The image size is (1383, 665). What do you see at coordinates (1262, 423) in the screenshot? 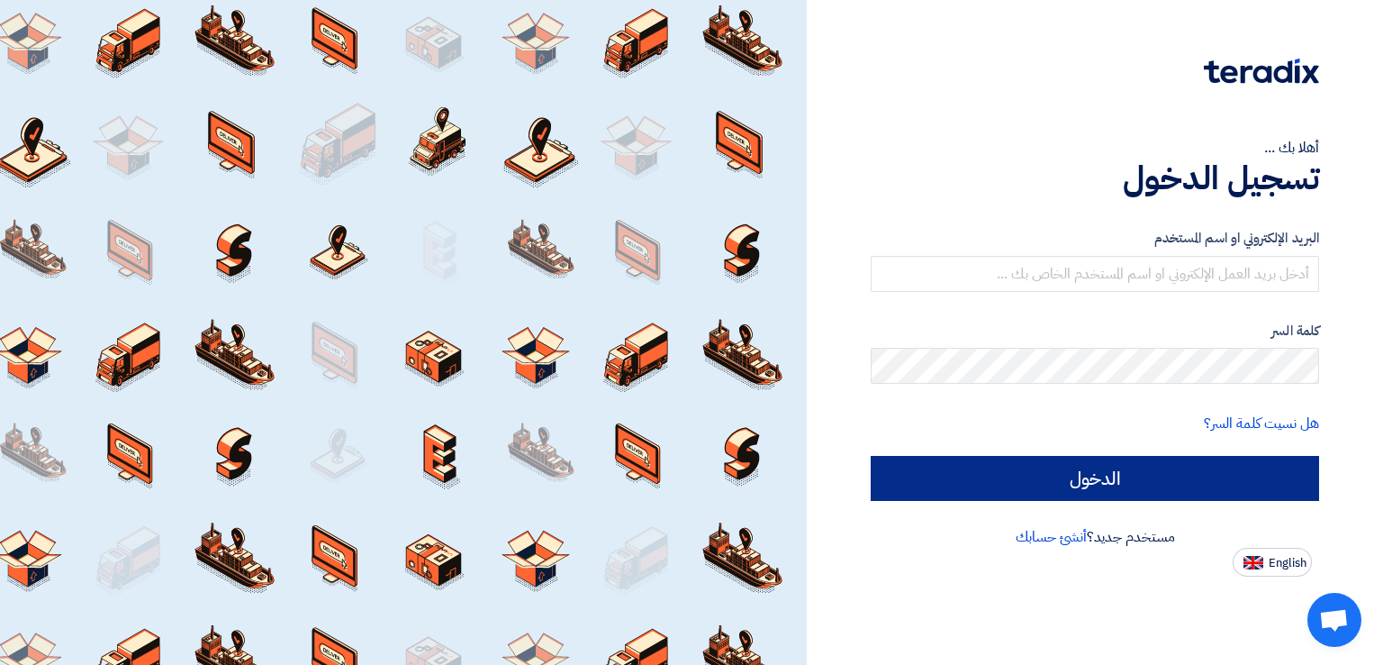
I see `a: هل نسيت كلمة السر؟` at bounding box center [1262, 423].